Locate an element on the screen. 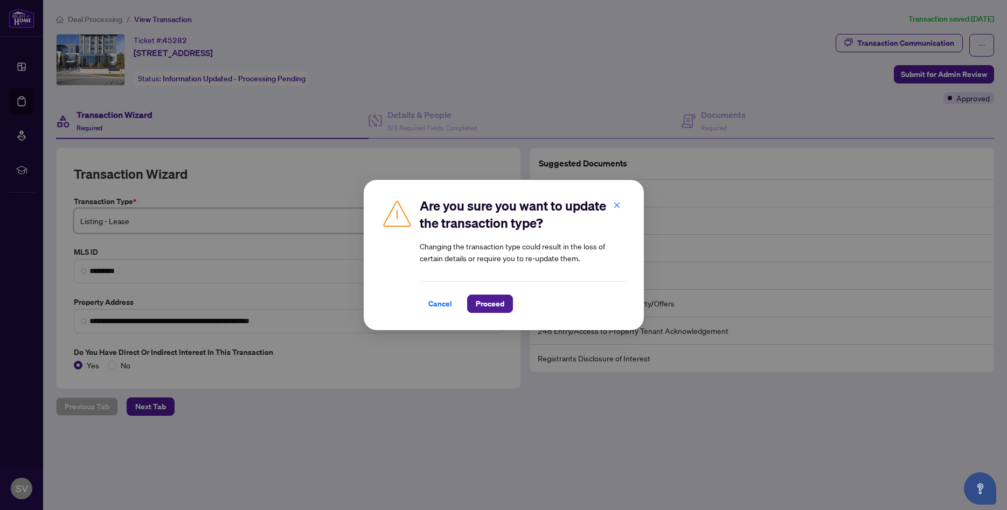 The height and width of the screenshot is (510, 1007). article: Changing the transaction type could result in the loss of certain details or require you to re-up... is located at coordinates (523, 252).